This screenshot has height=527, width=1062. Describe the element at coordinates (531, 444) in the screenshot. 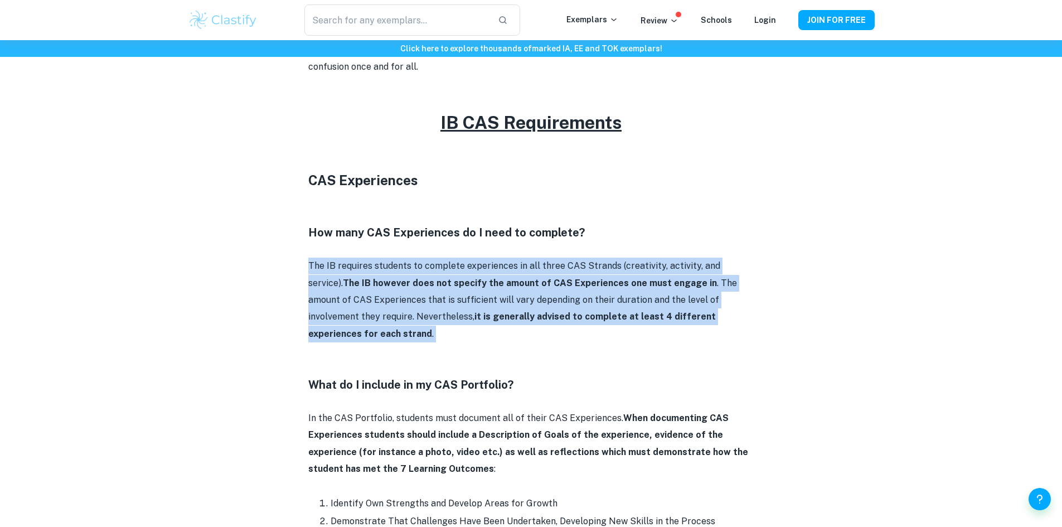

I see `p: In the CAS Portfolio, students must document all of their CAS Experiences. :` at that location.